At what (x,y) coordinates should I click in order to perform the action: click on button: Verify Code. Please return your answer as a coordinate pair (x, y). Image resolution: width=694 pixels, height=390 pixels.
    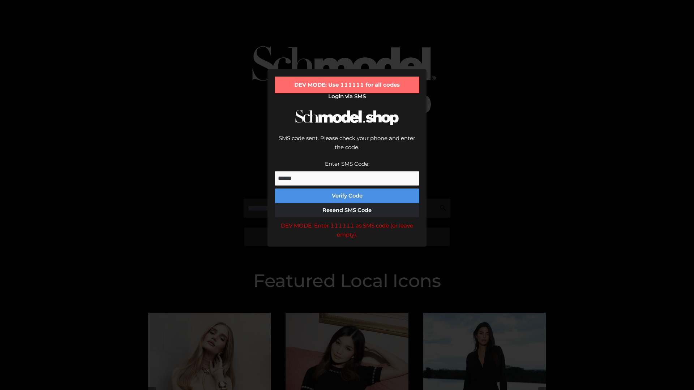
    Looking at the image, I should click on (347, 196).